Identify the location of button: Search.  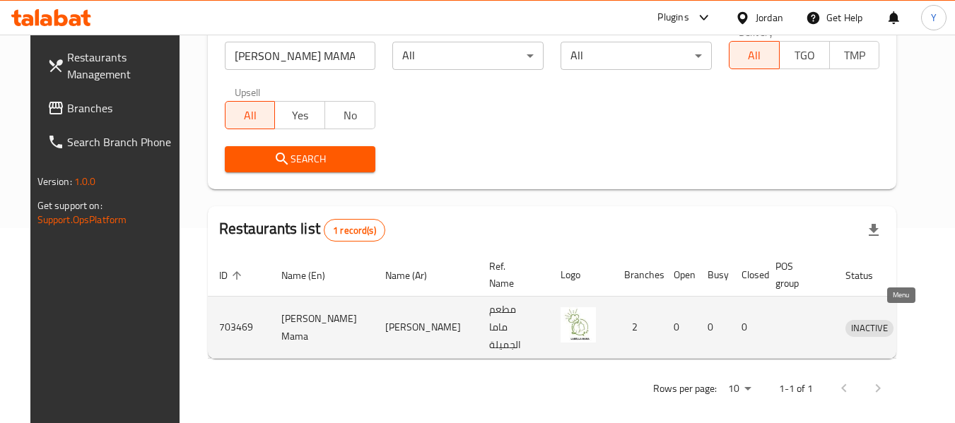
(300, 159).